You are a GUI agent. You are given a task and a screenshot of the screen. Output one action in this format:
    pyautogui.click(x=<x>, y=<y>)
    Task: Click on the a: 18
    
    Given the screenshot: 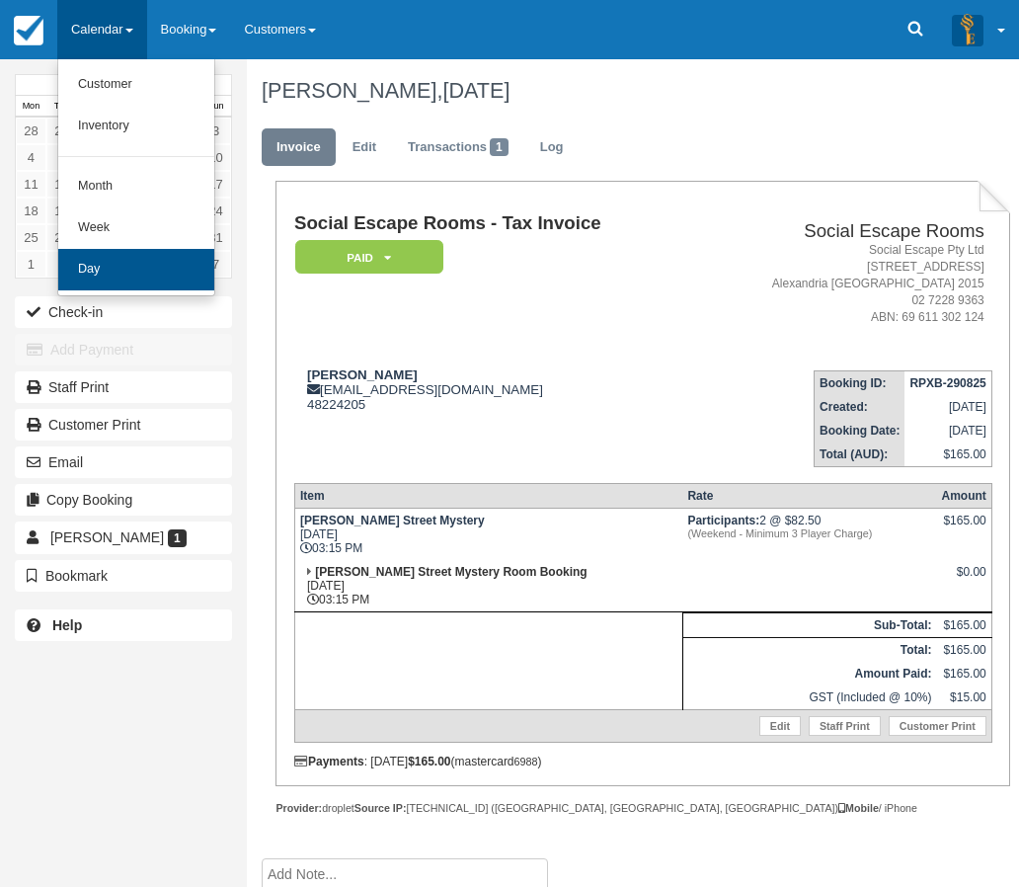 What is the action you would take?
    pyautogui.click(x=31, y=210)
    